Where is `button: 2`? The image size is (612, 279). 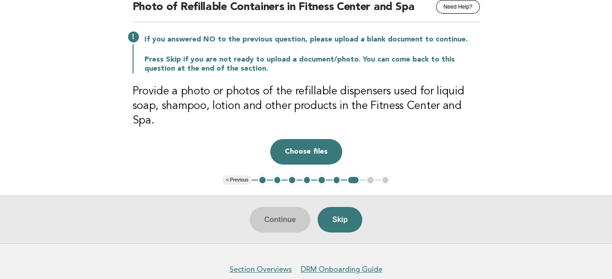
button: 2 is located at coordinates (278, 180).